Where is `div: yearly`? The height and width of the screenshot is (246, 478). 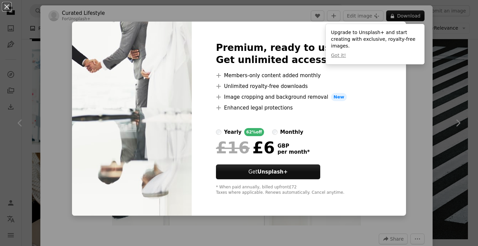
div: yearly is located at coordinates (233, 132).